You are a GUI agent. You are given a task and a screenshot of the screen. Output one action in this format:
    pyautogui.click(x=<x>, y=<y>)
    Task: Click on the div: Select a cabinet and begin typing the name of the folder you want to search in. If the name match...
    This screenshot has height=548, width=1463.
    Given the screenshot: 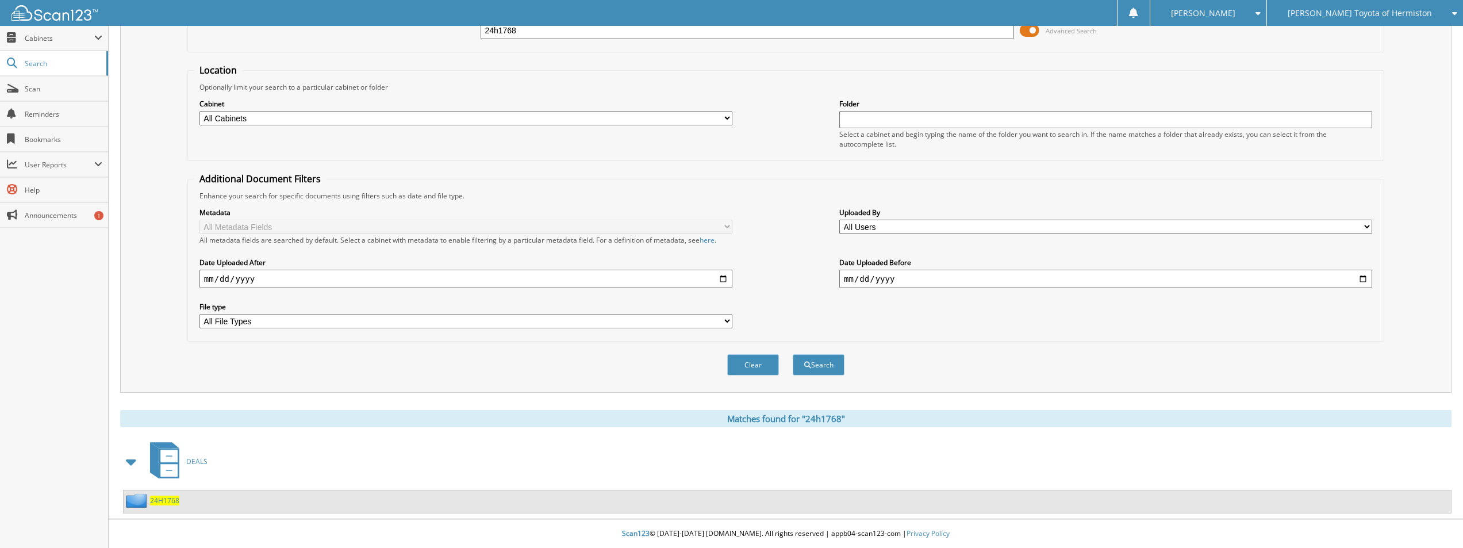 What is the action you would take?
    pyautogui.click(x=1106, y=139)
    